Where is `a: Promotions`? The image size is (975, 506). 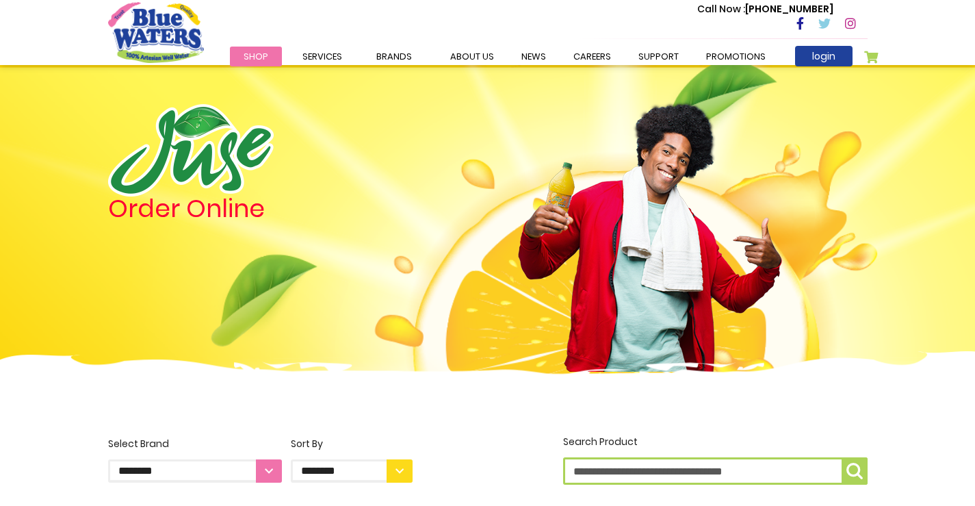 a: Promotions is located at coordinates (736, 56).